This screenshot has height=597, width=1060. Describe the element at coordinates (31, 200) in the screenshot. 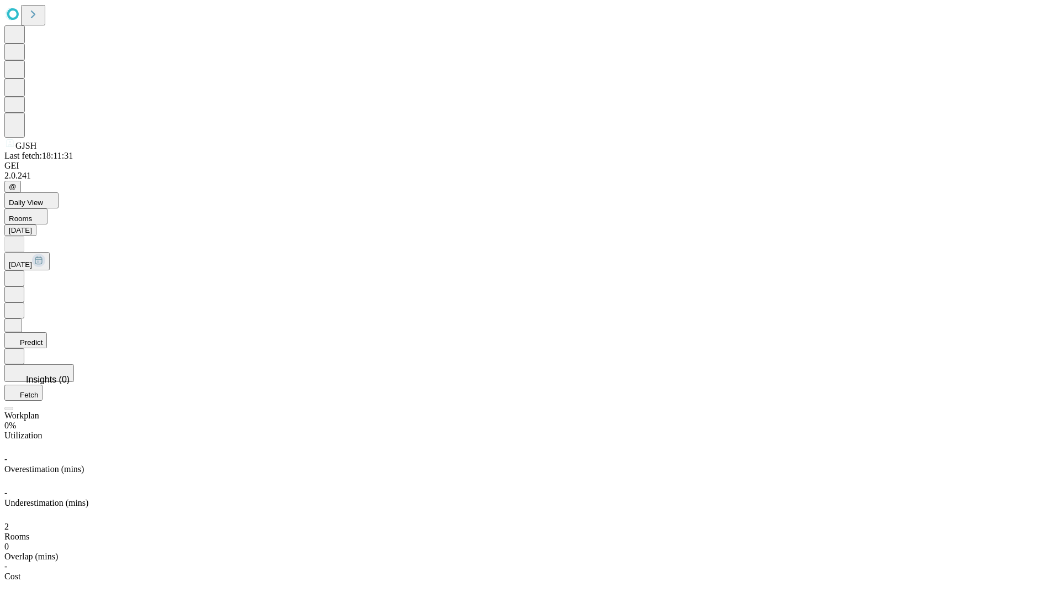

I see `button: Daily View` at that location.